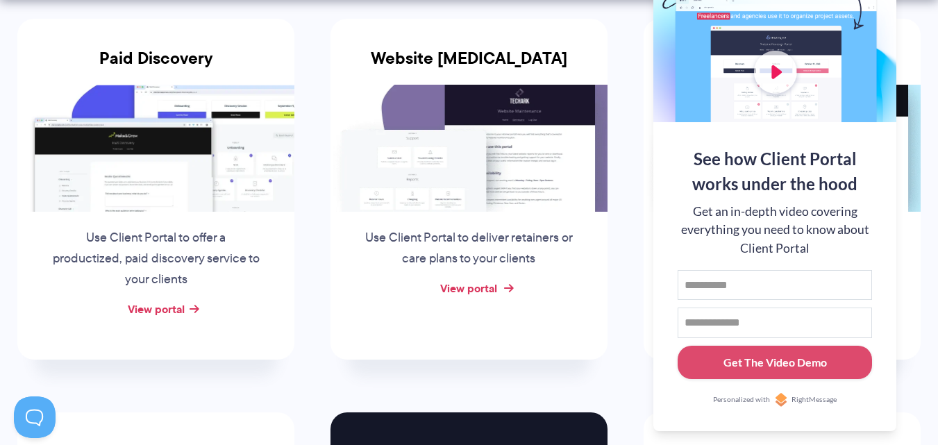  Describe the element at coordinates (781, 400) in the screenshot. I see `img: Personalized with RightMessage` at that location.